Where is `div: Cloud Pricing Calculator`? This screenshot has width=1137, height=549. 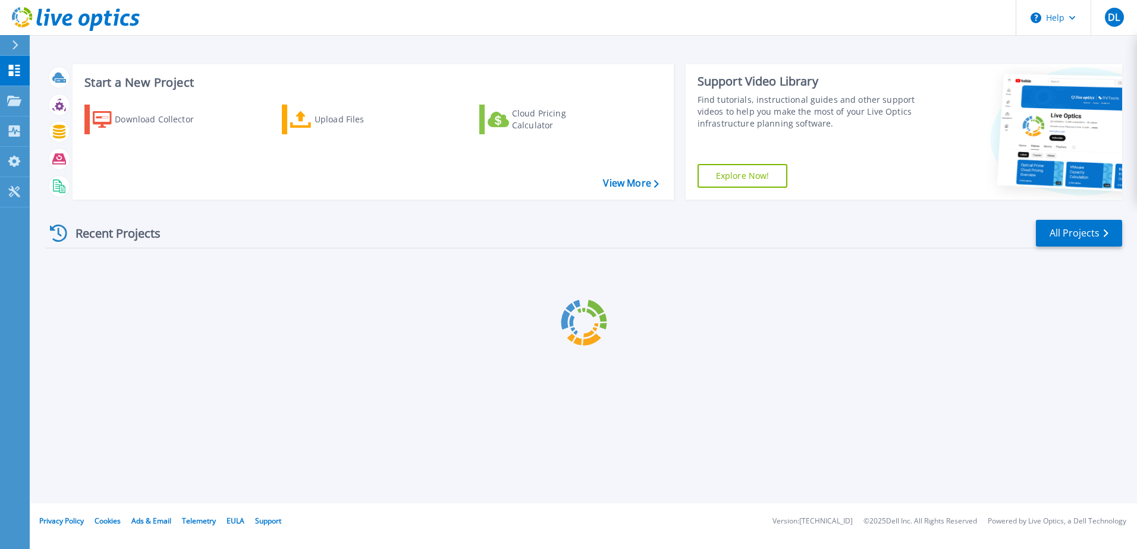
div: Cloud Pricing Calculator is located at coordinates (559, 120).